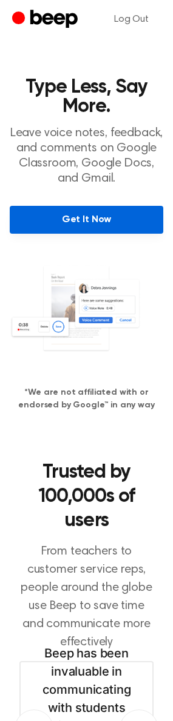 Image resolution: width=173 pixels, height=721 pixels. What do you see at coordinates (86, 97) in the screenshot?
I see `h1: Type Less, Say More.` at bounding box center [86, 97].